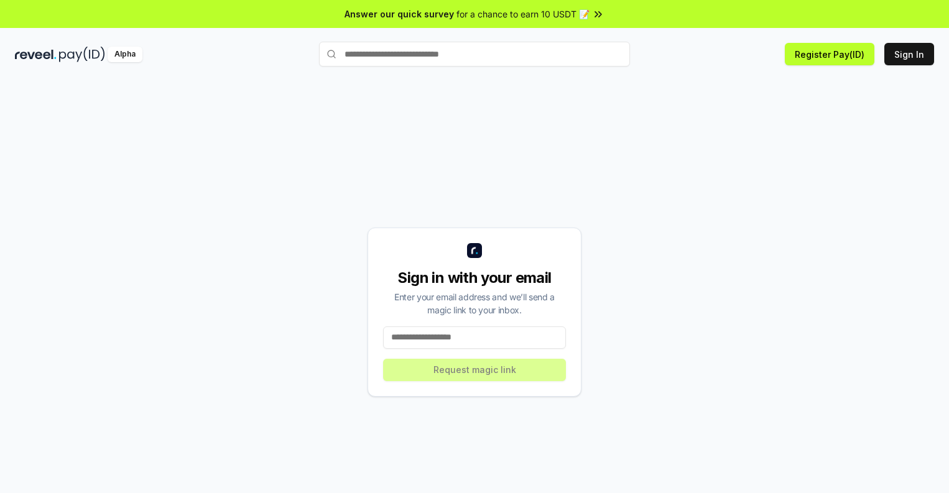  What do you see at coordinates (475, 303) in the screenshot?
I see `div: Enter your email address and we’ll send a magic link to your inbox.` at bounding box center [475, 303].